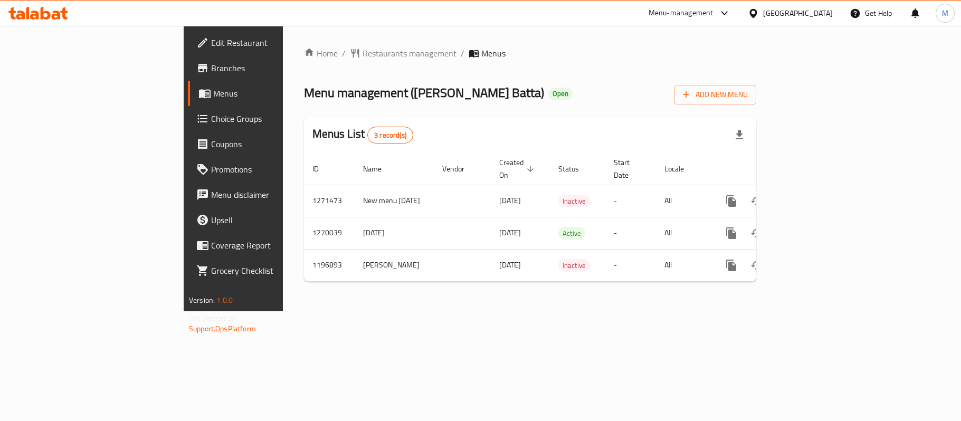 The width and height of the screenshot is (961, 421). What do you see at coordinates (390, 135) in the screenshot?
I see `span: 3 record(s)` at bounding box center [390, 135].